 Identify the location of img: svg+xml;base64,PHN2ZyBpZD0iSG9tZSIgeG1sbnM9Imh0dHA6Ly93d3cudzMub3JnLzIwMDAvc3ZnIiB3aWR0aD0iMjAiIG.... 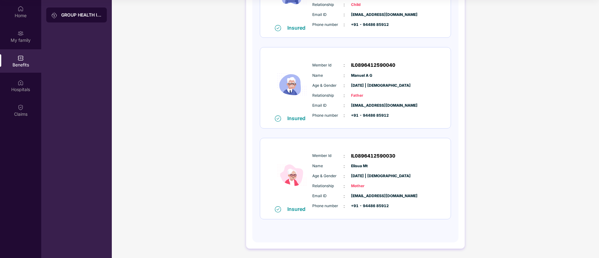
(21, 8).